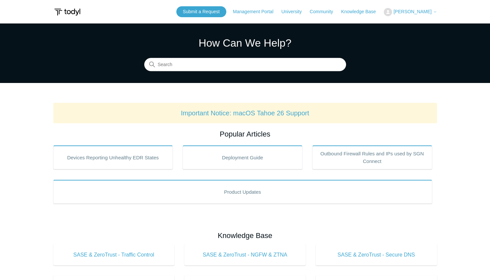 This screenshot has width=490, height=280. I want to click on span: SASE & ZeroTrust - Traffic Control, so click(114, 255).